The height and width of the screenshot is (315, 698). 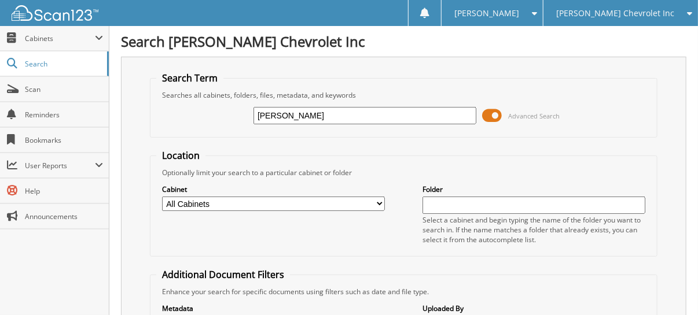 What do you see at coordinates (64, 89) in the screenshot?
I see `span: Scan` at bounding box center [64, 89].